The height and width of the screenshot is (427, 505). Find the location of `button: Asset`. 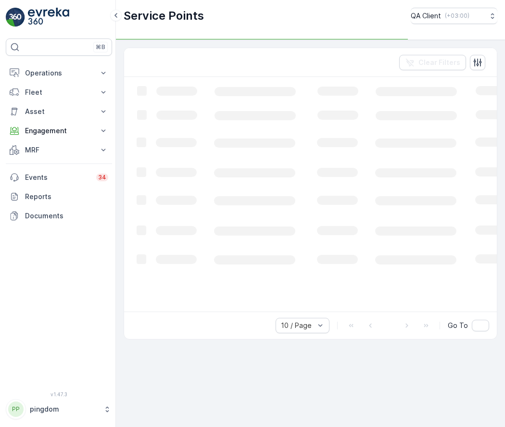

button: Asset is located at coordinates (59, 112).